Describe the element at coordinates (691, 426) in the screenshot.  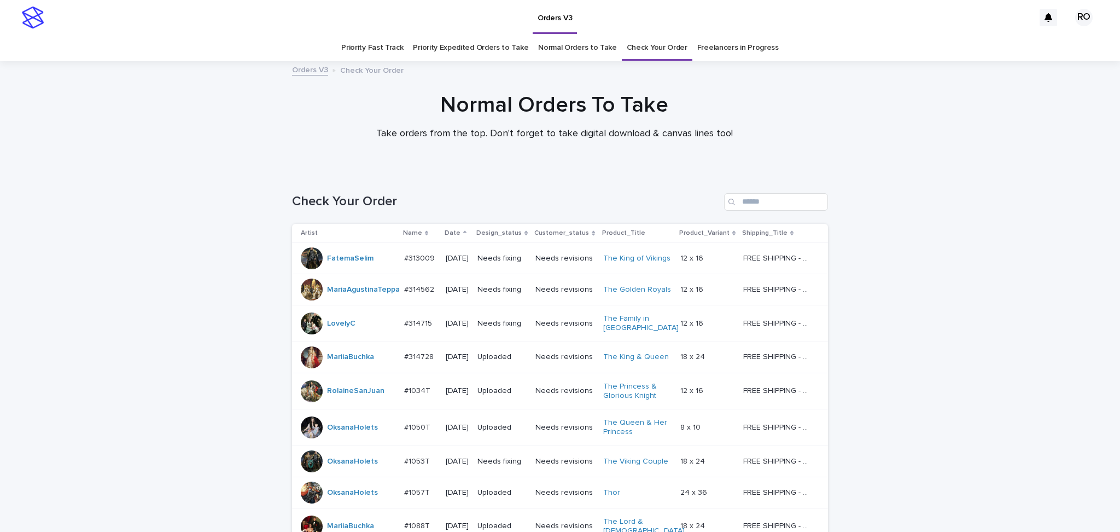
I see `p: 8 x 10` at that location.